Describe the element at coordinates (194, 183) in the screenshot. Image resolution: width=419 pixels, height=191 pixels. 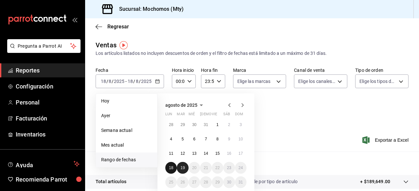
I see `button: 27 de agosto de 2025` at that location.